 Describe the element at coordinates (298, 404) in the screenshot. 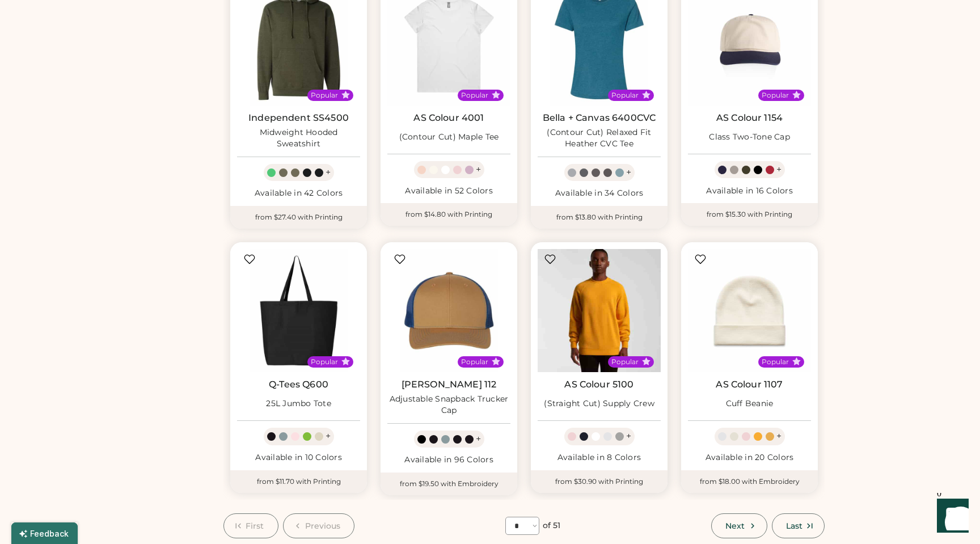

I see `div: 25L Jumbo Tote` at that location.